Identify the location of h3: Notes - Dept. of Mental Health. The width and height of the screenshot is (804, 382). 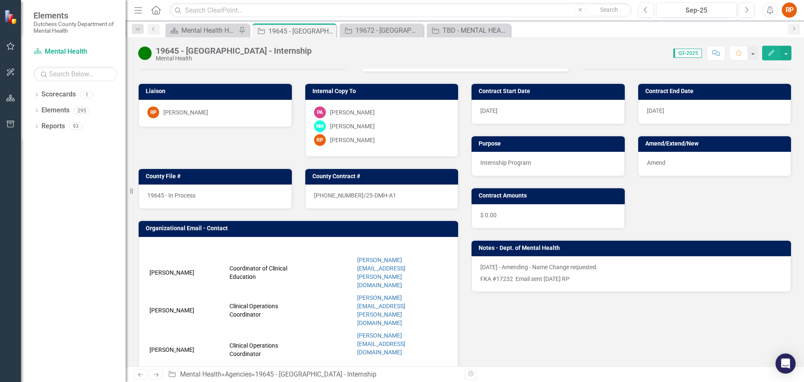
(633, 248).